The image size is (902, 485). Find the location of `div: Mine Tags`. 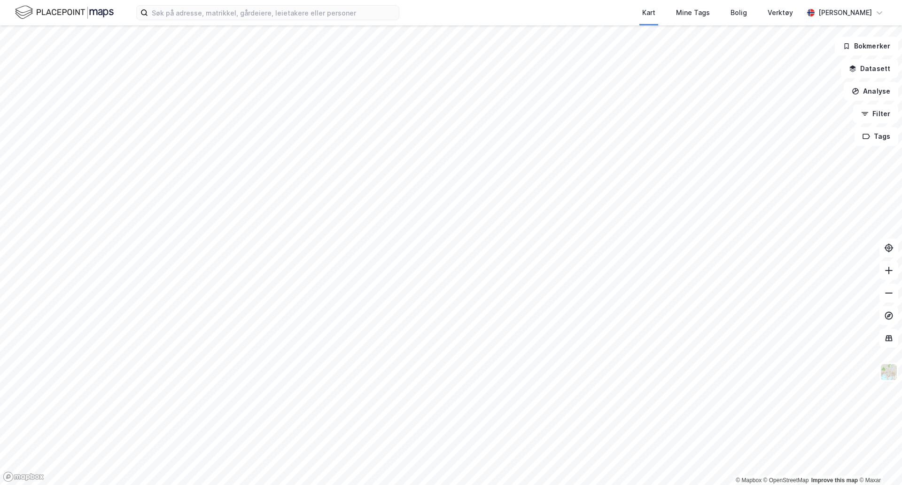

div: Mine Tags is located at coordinates (693, 13).